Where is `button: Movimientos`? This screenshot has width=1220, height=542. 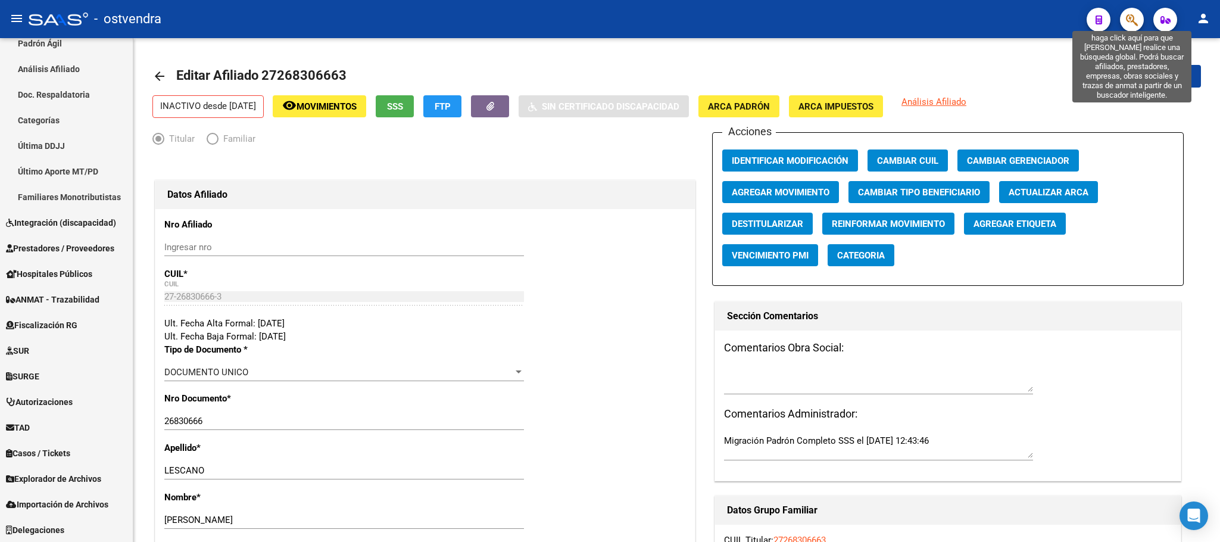 button: Movimientos is located at coordinates (319, 106).